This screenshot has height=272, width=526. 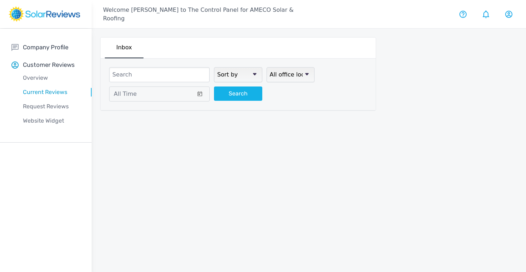 I want to click on input: Search, so click(x=159, y=75).